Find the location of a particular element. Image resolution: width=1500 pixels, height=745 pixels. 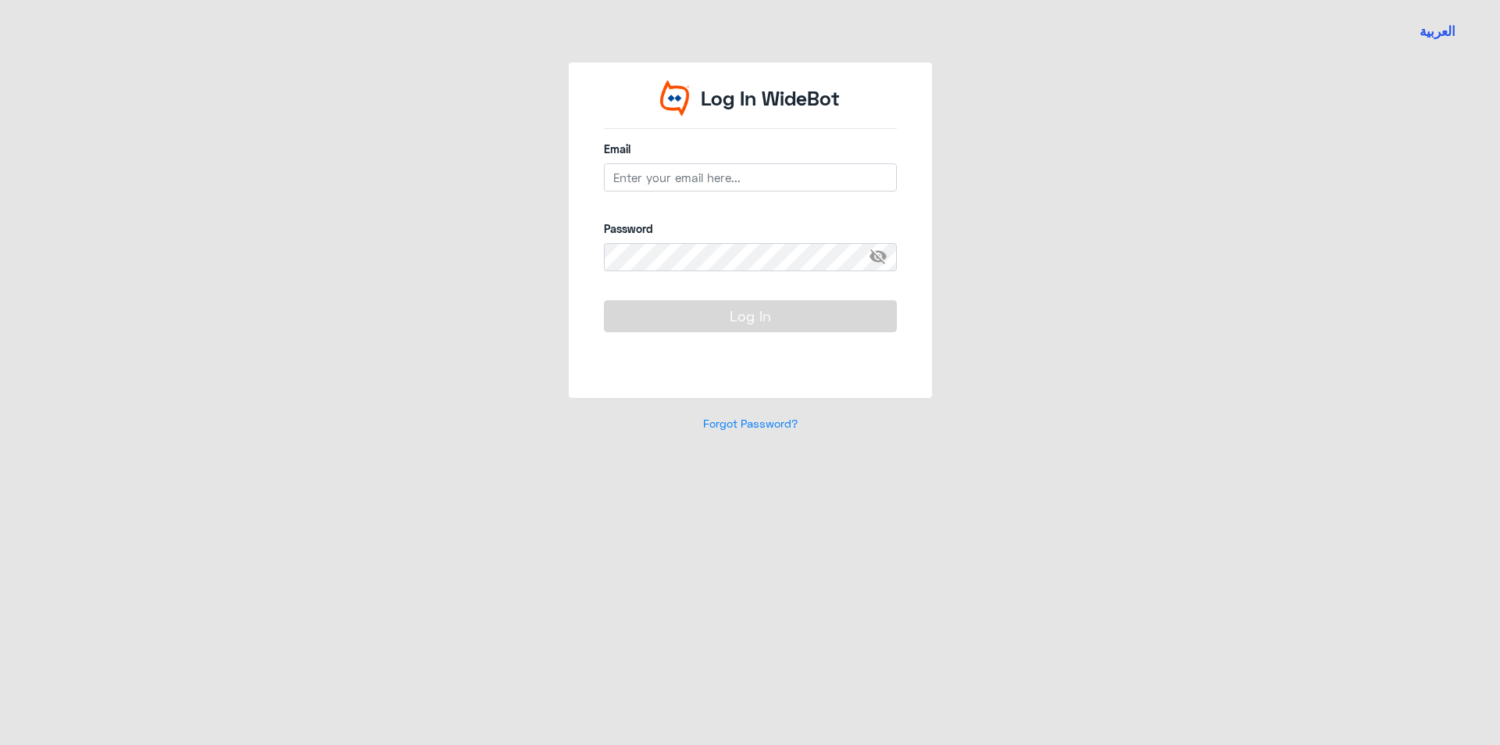

button: Log In is located at coordinates (750, 316).